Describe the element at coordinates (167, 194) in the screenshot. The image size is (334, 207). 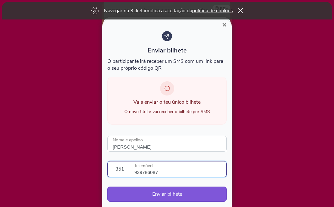
I see `button: Enviar bilhete` at that location.